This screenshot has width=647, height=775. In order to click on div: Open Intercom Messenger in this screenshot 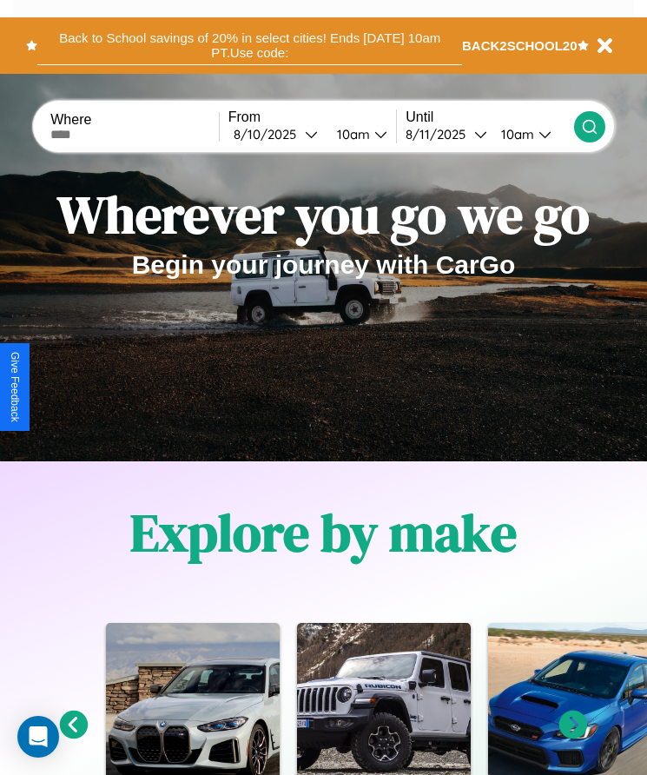, I will do `click(38, 737)`.